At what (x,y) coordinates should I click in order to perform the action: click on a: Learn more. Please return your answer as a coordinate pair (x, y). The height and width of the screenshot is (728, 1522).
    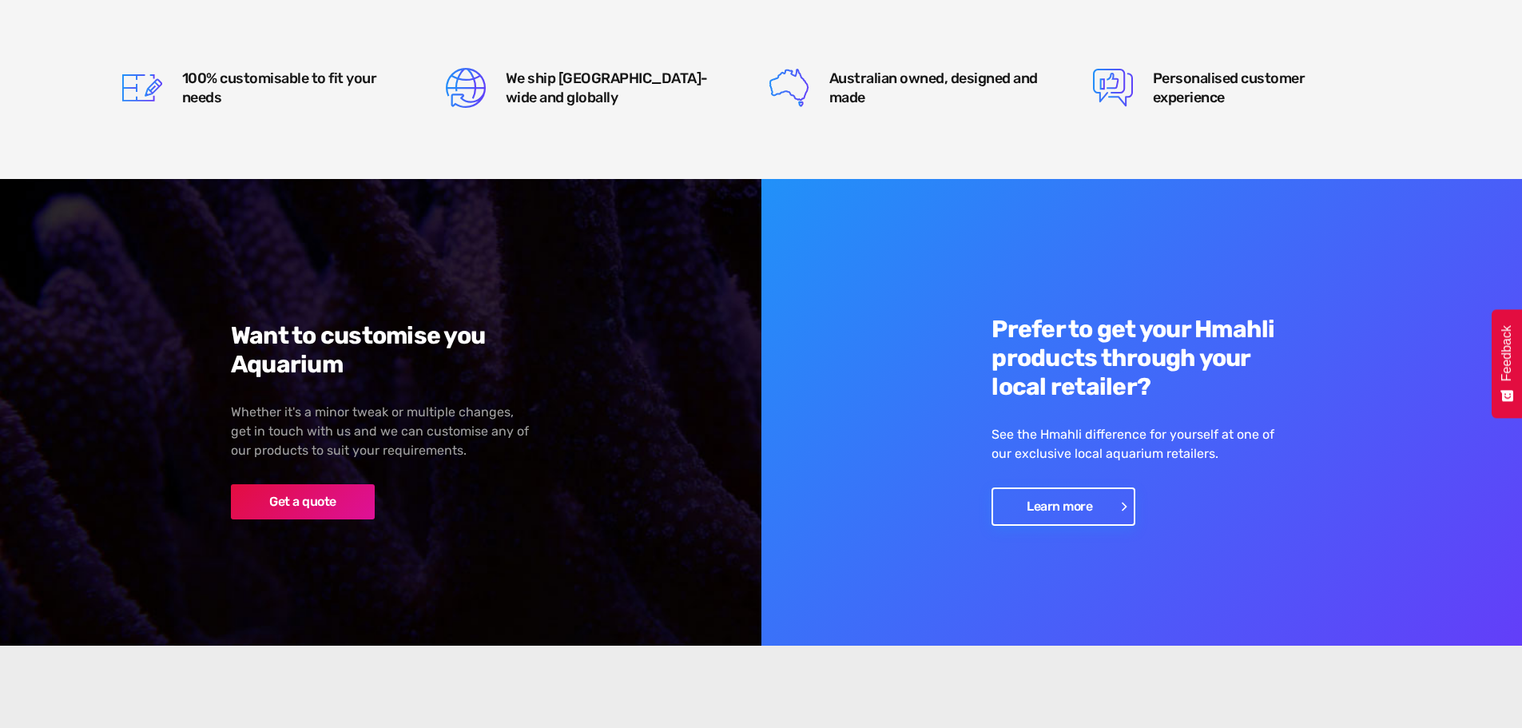
    Looking at the image, I should click on (1064, 507).